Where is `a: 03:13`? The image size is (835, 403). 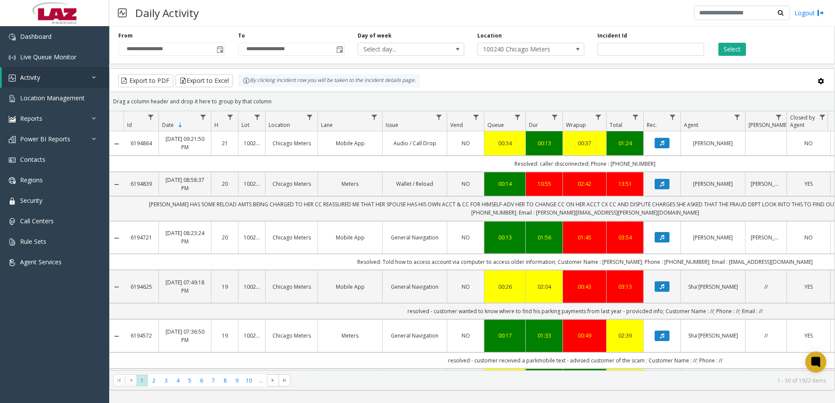 a: 03:13 is located at coordinates (625, 287).